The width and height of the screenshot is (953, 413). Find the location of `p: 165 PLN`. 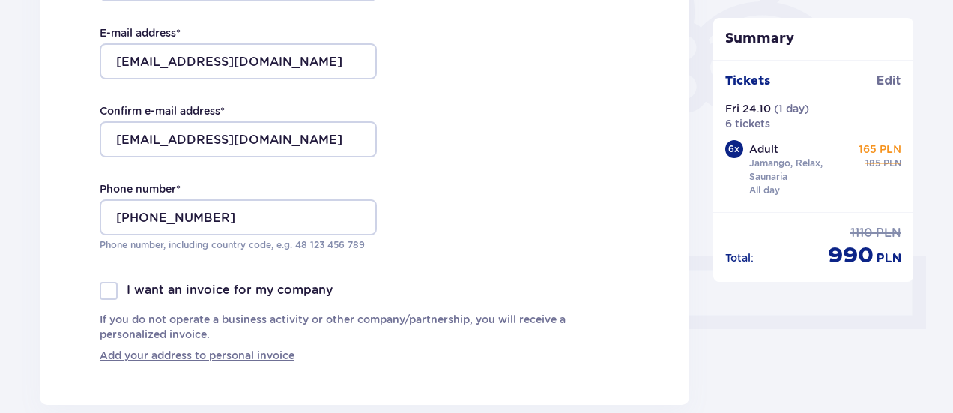

p: 165 PLN is located at coordinates (879, 149).